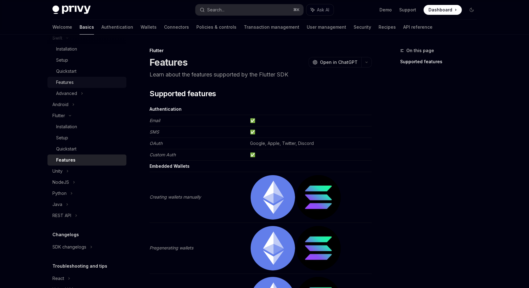  I want to click on div: Java, so click(57, 204).